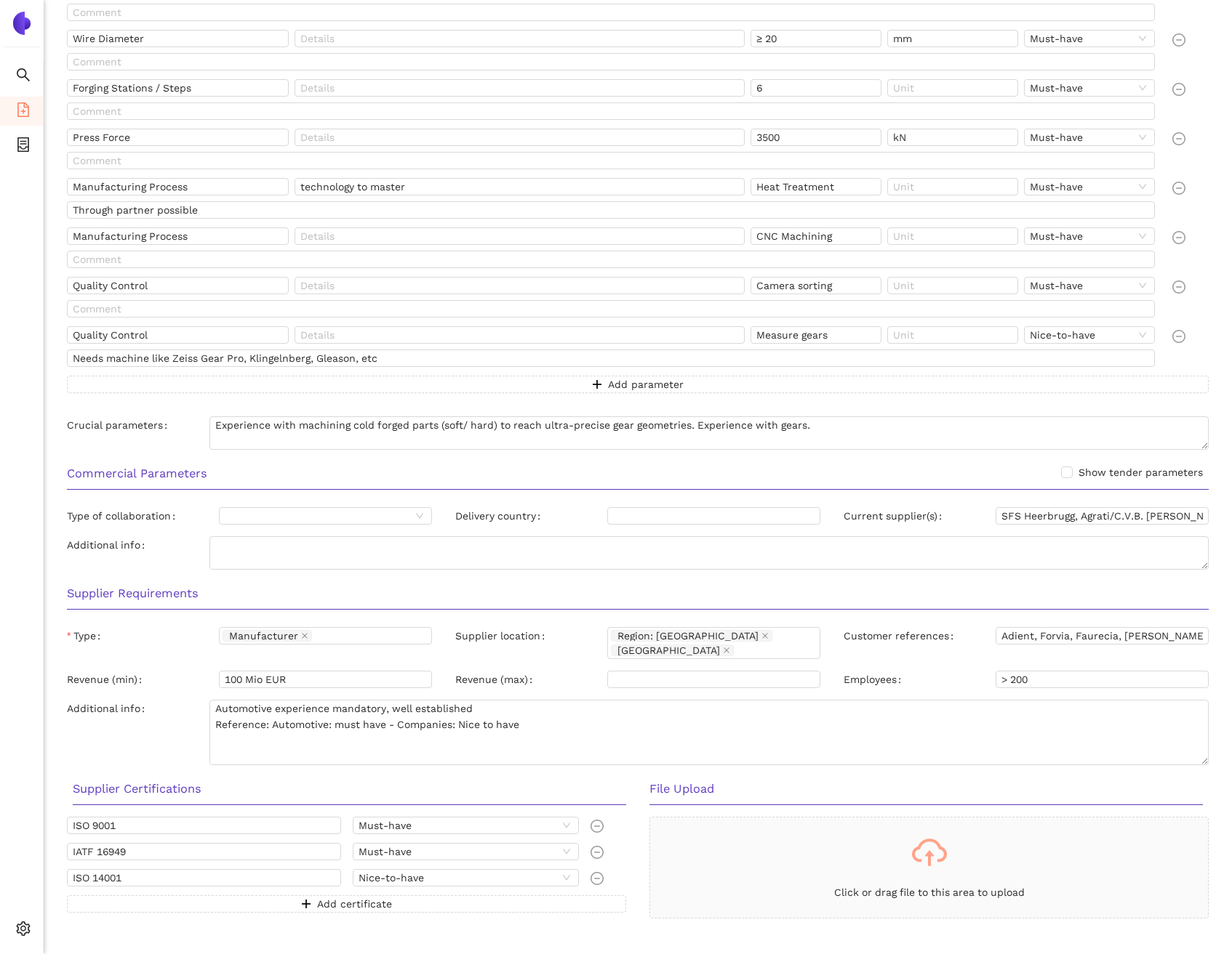 Image resolution: width=1232 pixels, height=954 pixels. I want to click on h3: File Upload, so click(926, 789).